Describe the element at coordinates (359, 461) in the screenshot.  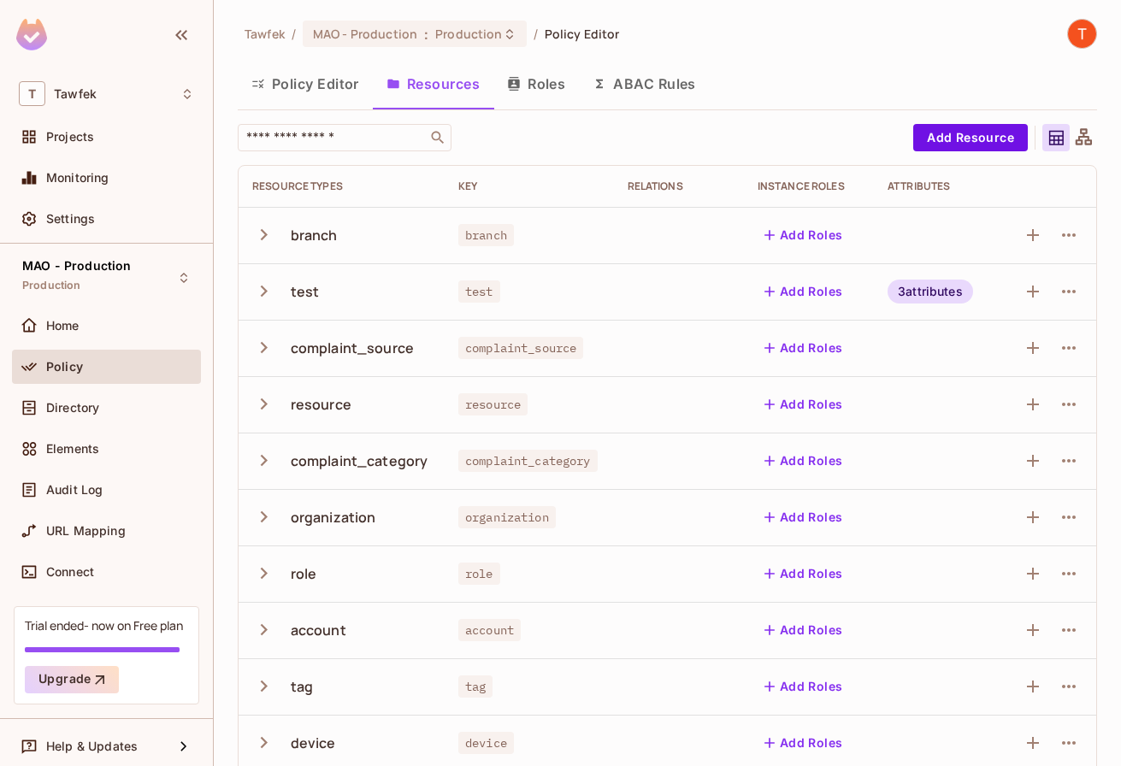
I see `div: complaint_category` at that location.